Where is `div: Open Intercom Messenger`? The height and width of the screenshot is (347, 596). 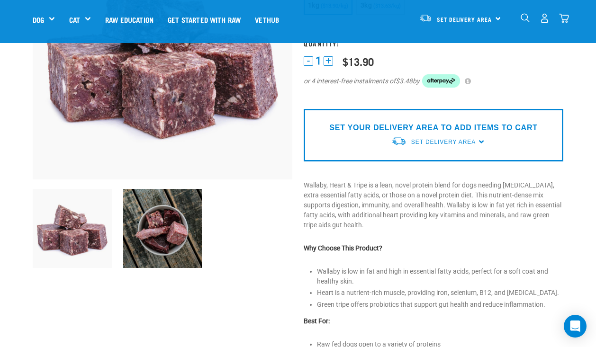 div: Open Intercom Messenger is located at coordinates (575, 326).